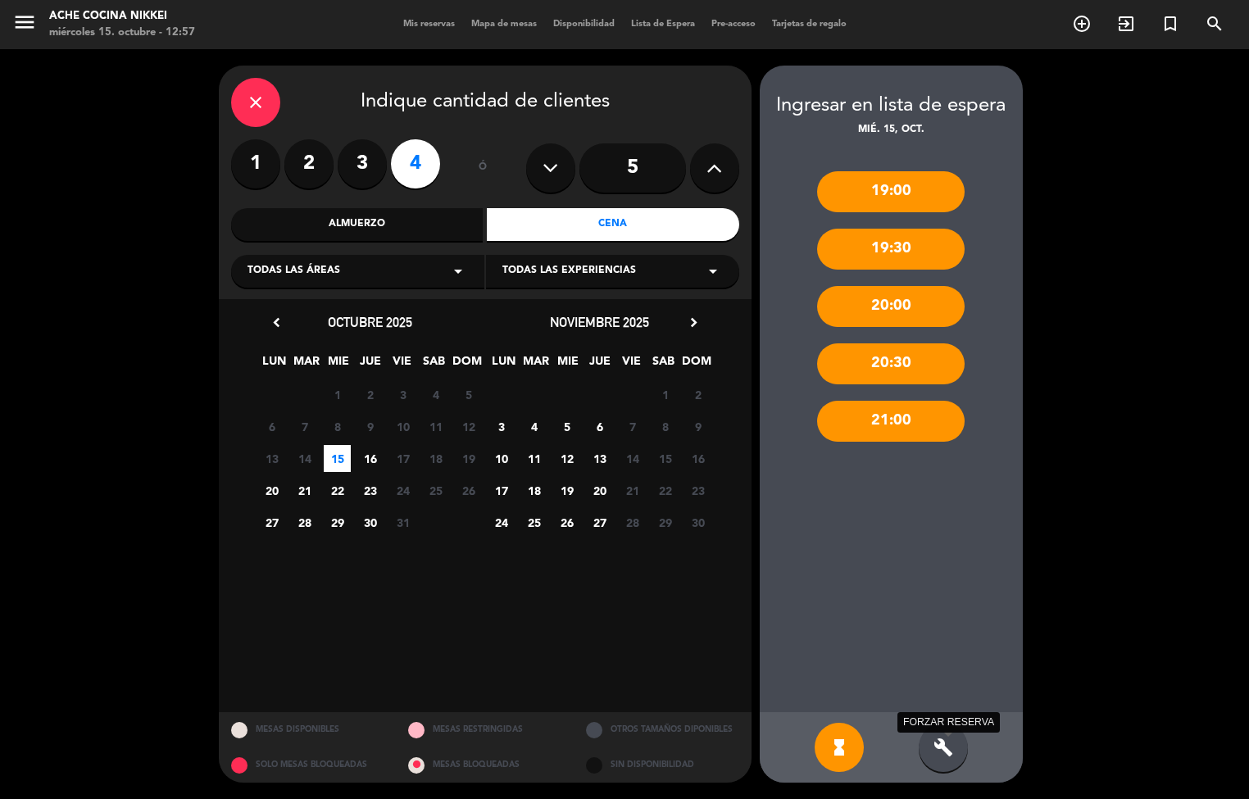 The image size is (1249, 799). Describe the element at coordinates (403, 522) in the screenshot. I see `span: 31` at that location.